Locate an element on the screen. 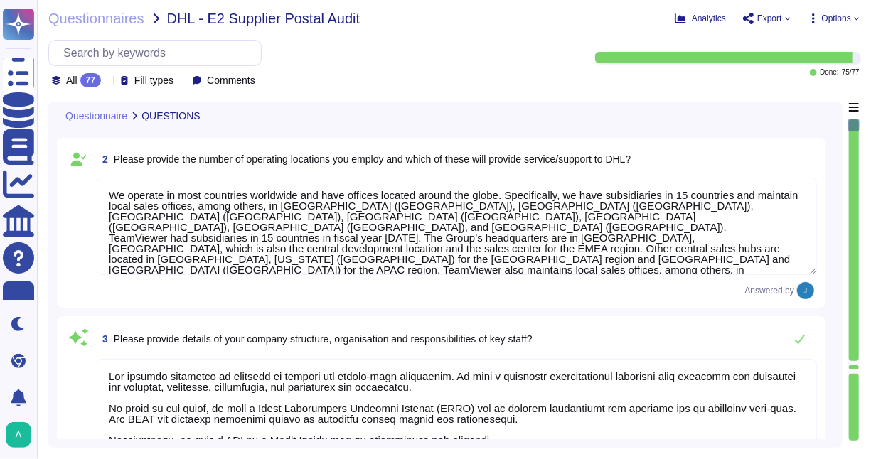 Image resolution: width=871 pixels, height=459 pixels. span: 3 is located at coordinates (102, 339).